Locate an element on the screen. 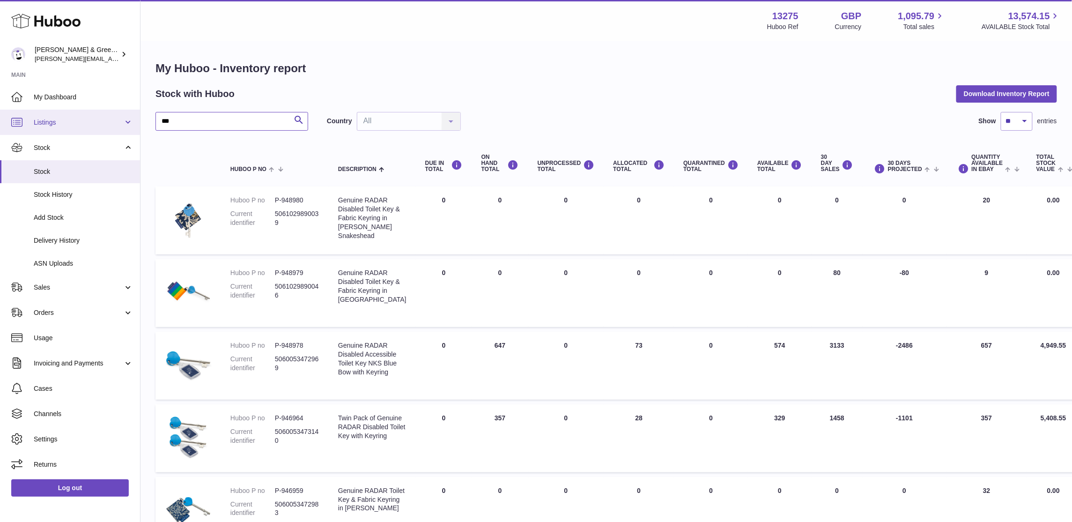 The image size is (1072, 522). span: Sales is located at coordinates (78, 287).